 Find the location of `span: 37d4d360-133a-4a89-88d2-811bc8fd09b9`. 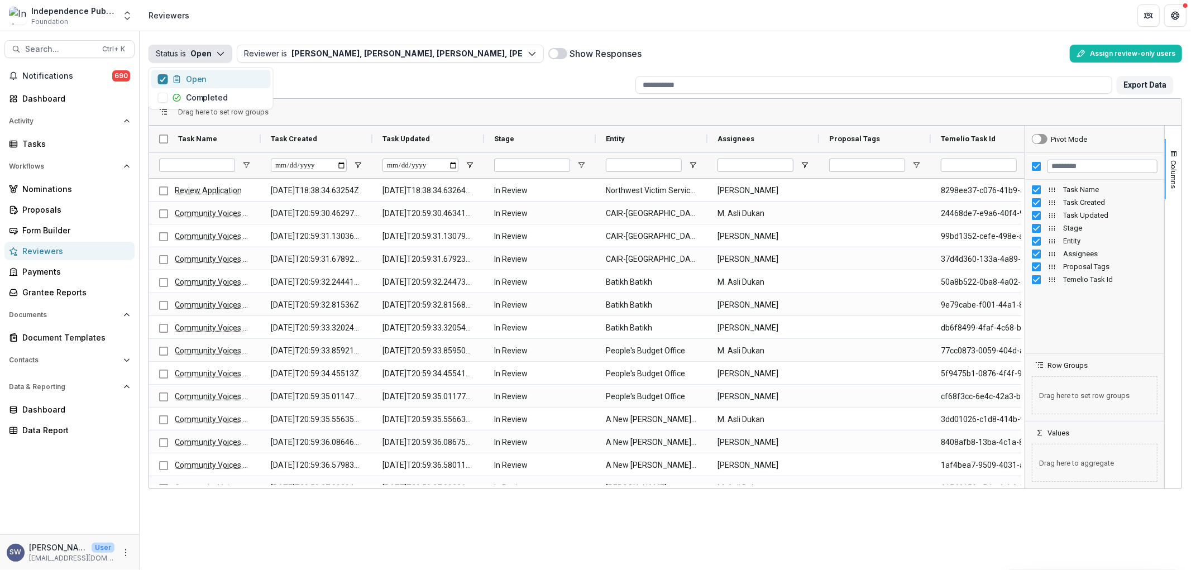

span: 37d4d360-133a-4a89-88d2-811bc8fd09b9 is located at coordinates (986, 259).